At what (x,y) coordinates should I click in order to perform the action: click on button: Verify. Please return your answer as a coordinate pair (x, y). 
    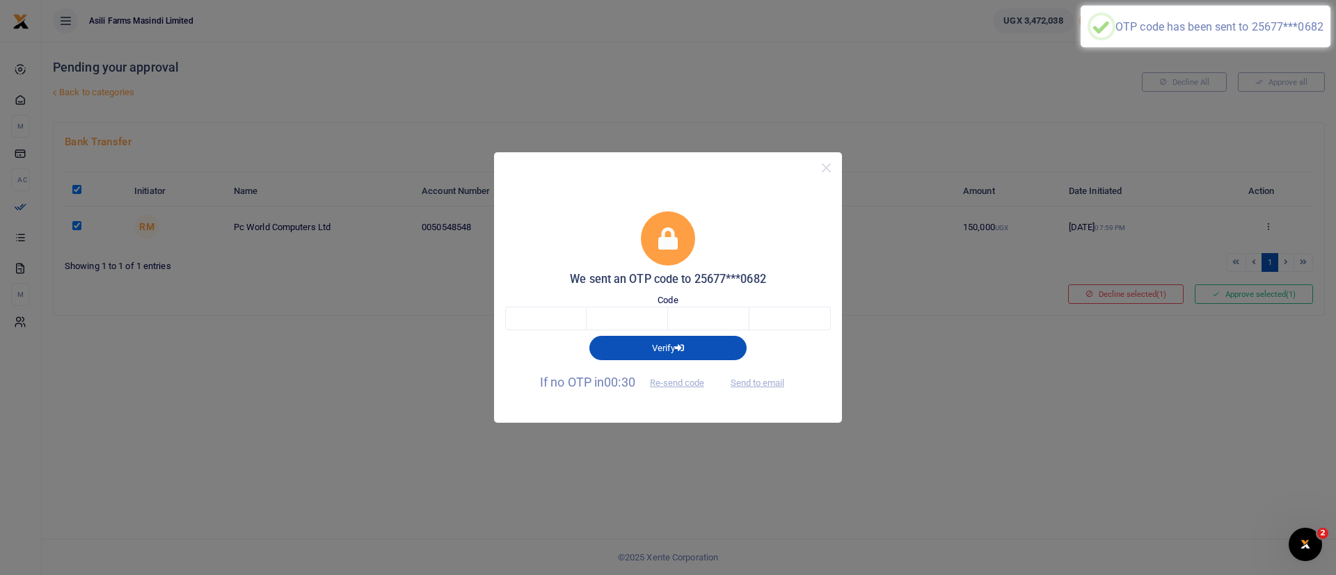
    Looking at the image, I should click on (668, 348).